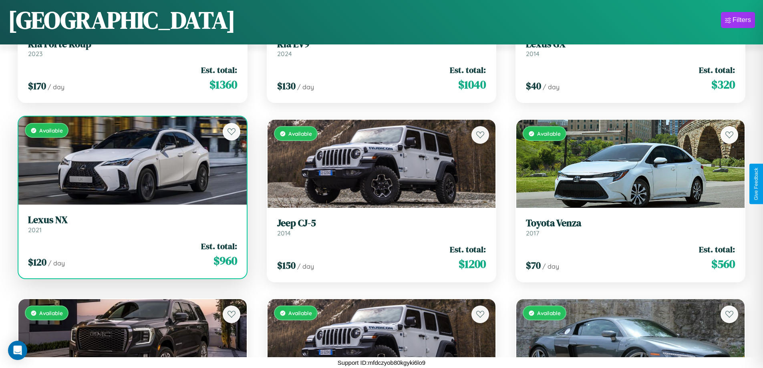 The height and width of the screenshot is (368, 763). I want to click on span: $ 560, so click(723, 264).